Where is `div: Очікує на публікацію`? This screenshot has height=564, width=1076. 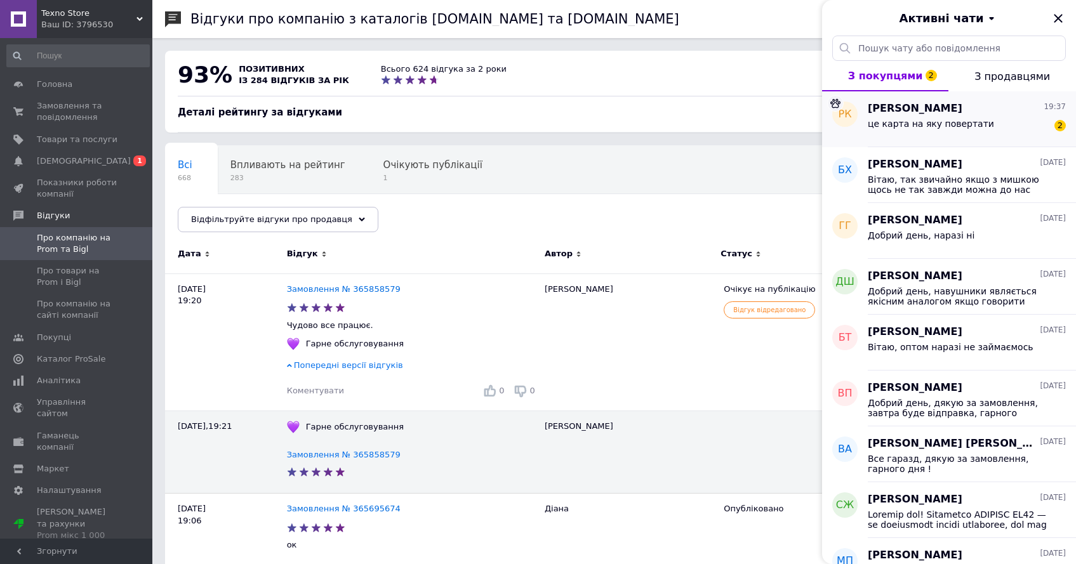 div: Очікує на публікацію is located at coordinates (803, 289).